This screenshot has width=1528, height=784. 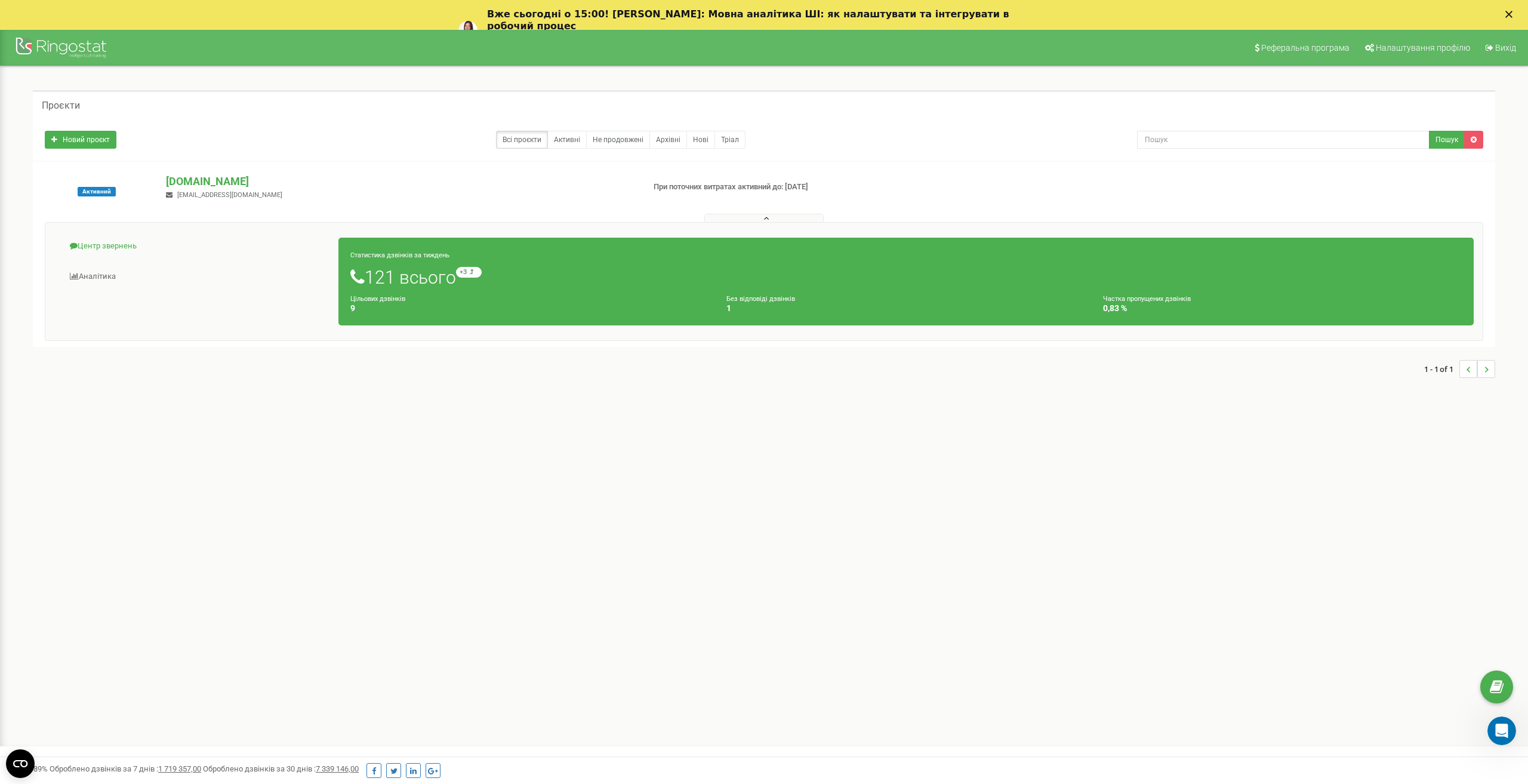 I want to click on a: Налаштування профілю, so click(x=1416, y=48).